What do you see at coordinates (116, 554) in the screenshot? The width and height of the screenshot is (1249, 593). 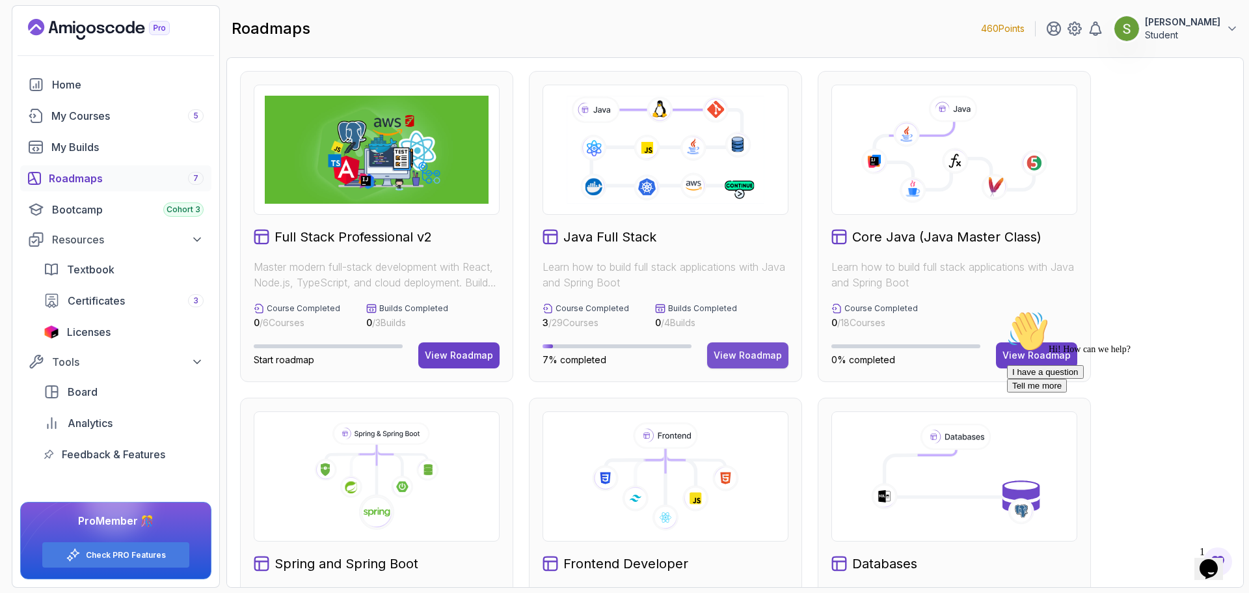 I see `button: Check PRO Features` at bounding box center [116, 554].